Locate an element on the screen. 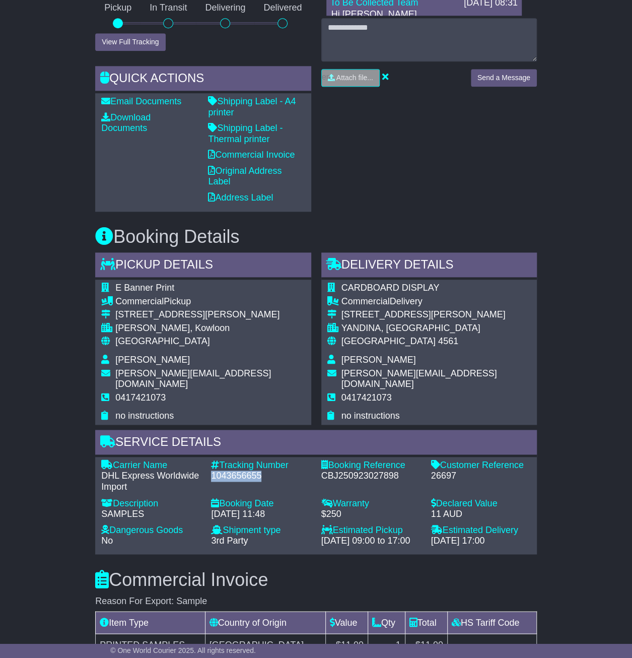 Image resolution: width=632 pixels, height=658 pixels. p: In Transit is located at coordinates (168, 8).